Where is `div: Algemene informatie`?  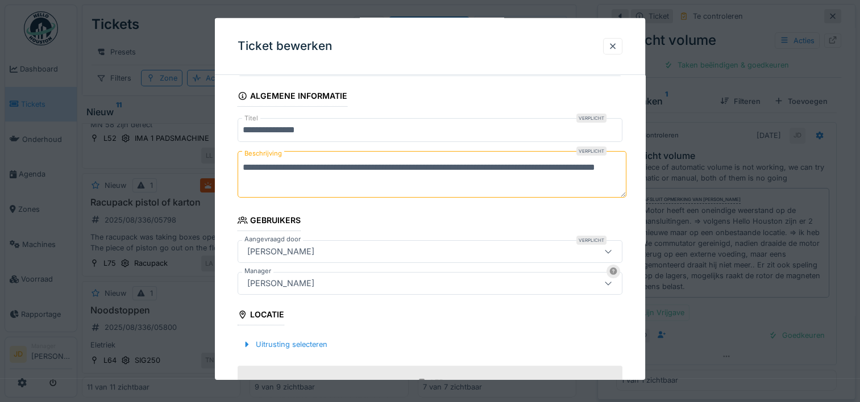
div: Algemene informatie is located at coordinates (292, 97).